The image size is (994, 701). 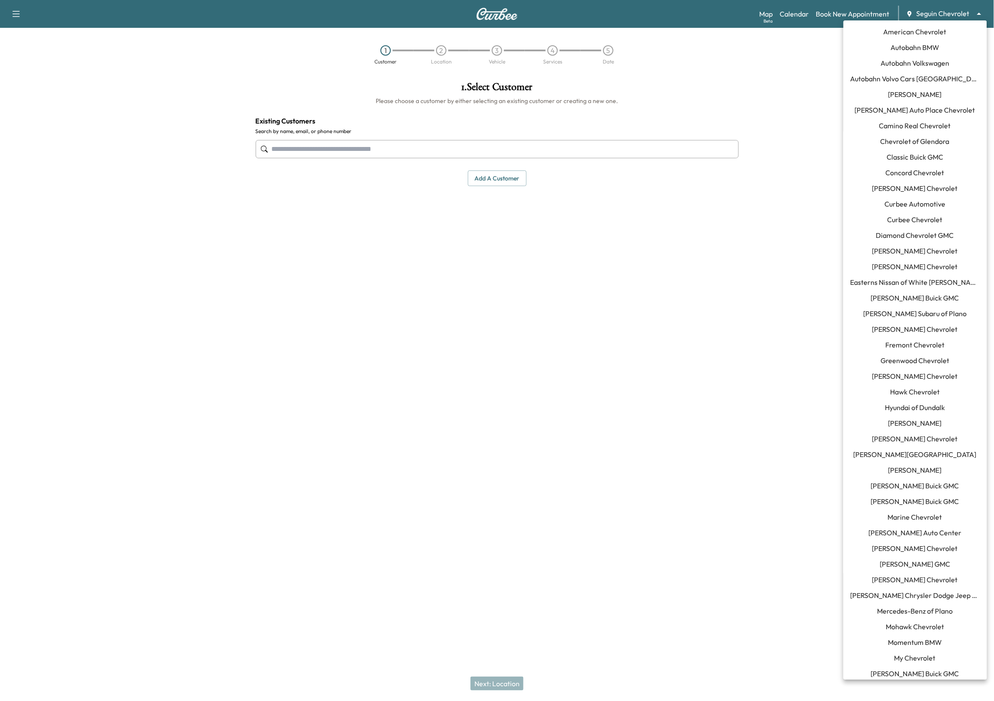 What do you see at coordinates (916, 47) in the screenshot?
I see `span: Autobahn BMW` at bounding box center [916, 47].